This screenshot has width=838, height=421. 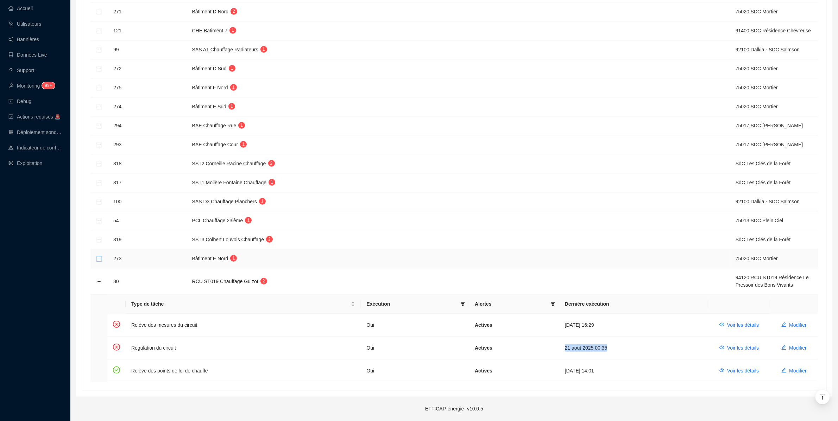 I want to click on span: Exécution, so click(x=412, y=304).